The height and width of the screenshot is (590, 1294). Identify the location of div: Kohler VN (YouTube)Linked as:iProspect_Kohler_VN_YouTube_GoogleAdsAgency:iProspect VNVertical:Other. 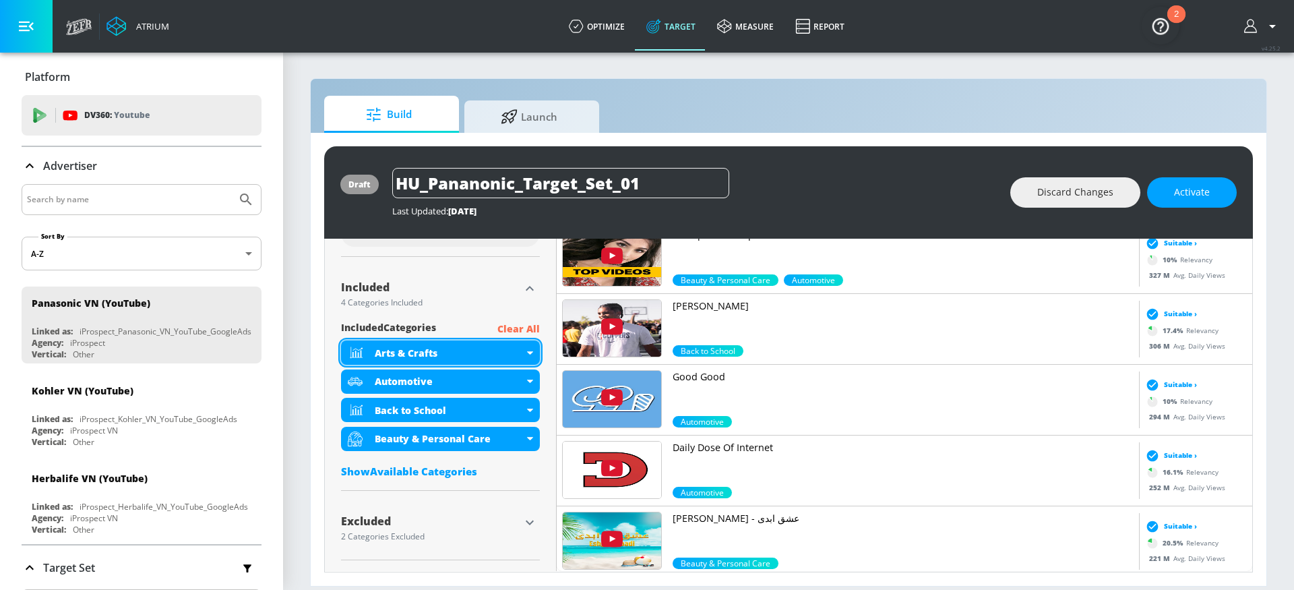
(141, 412).